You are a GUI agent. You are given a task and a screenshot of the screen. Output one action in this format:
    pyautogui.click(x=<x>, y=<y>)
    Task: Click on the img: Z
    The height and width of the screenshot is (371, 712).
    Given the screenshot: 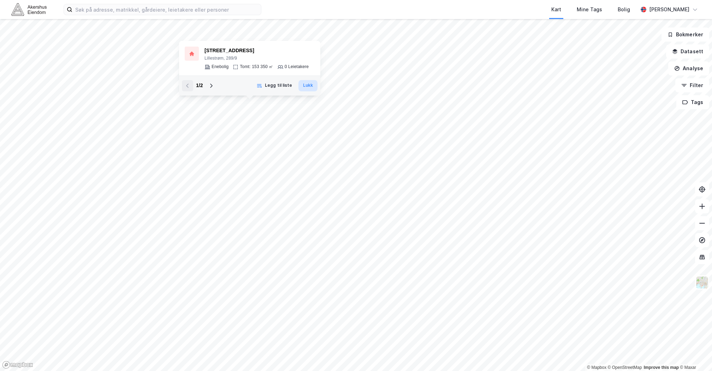 What is the action you would take?
    pyautogui.click(x=702, y=283)
    